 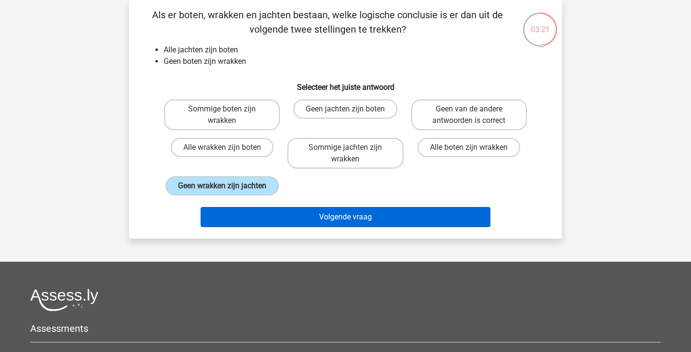 I want to click on li: Geen boten zijn wrakken, so click(x=355, y=61).